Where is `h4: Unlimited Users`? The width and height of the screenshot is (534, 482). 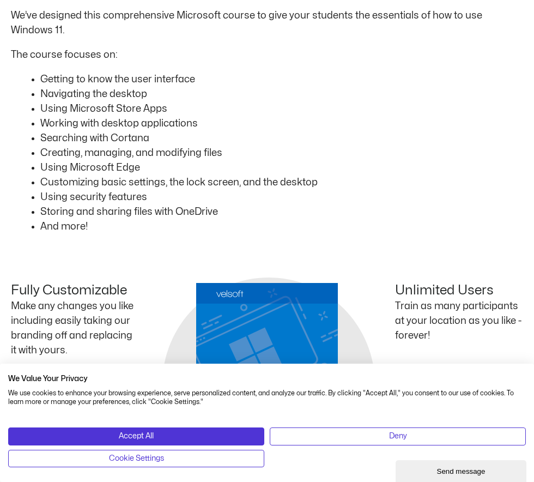
h4: Unlimited Users is located at coordinates (459, 290).